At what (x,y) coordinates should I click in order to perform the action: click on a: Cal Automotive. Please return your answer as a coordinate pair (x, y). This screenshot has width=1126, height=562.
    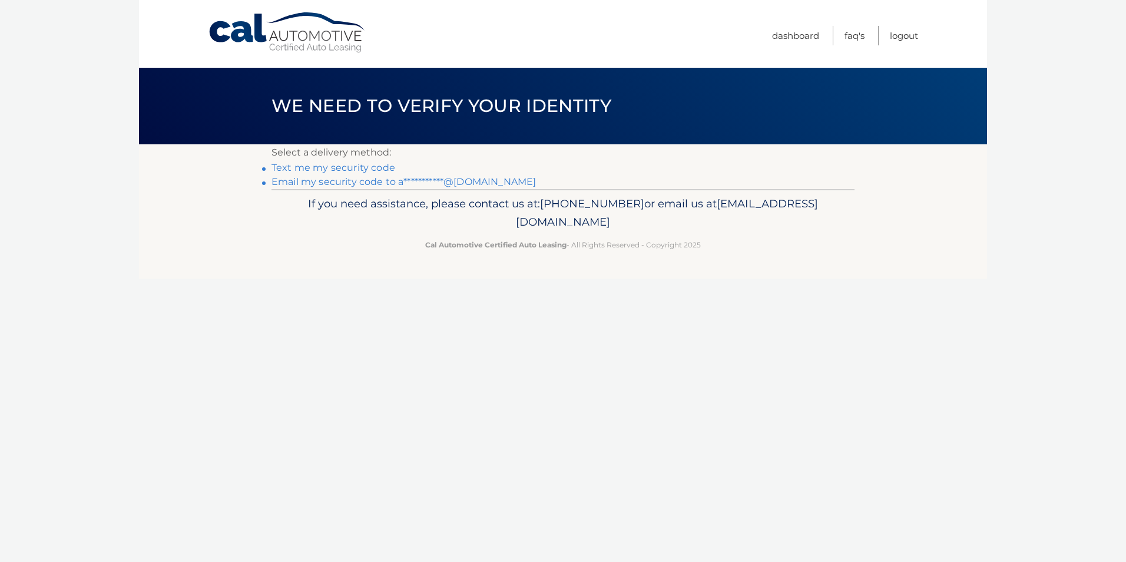
    Looking at the image, I should click on (287, 32).